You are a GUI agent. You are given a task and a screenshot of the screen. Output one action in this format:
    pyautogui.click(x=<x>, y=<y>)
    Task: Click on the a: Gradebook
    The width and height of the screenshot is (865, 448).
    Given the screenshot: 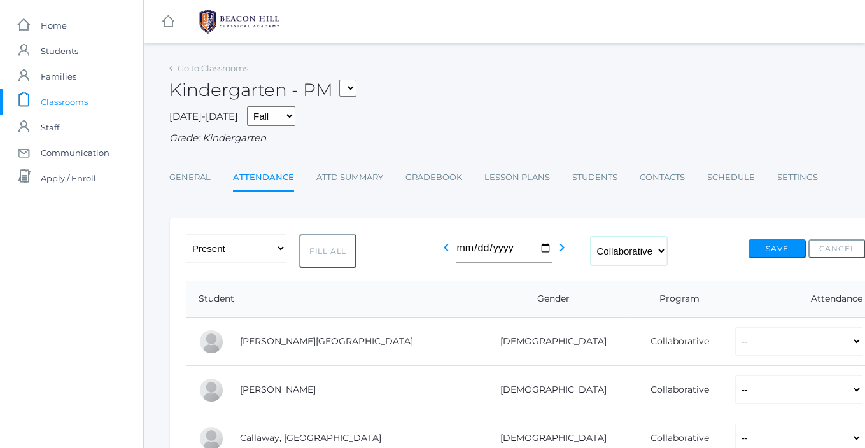 What is the action you would take?
    pyautogui.click(x=433, y=178)
    